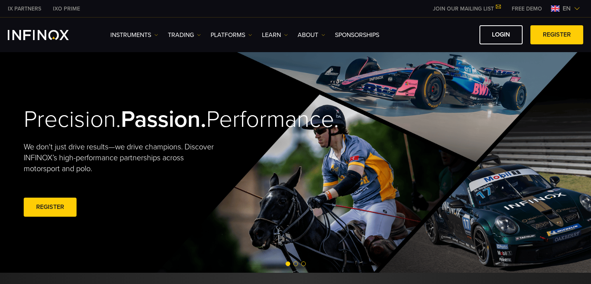 Image resolution: width=591 pixels, height=284 pixels. What do you see at coordinates (311, 35) in the screenshot?
I see `a: ABOUT` at bounding box center [311, 35].